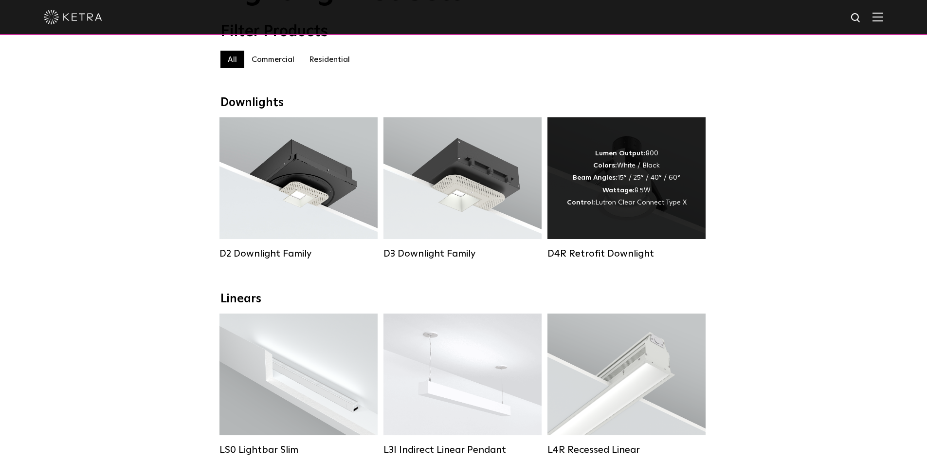 The image size is (927, 464). I want to click on a: D3 Downlight Family Lumen Output:700 / 900 / 1100Colors:White / Black / Silver / Bronze / Paintab..., so click(462, 188).